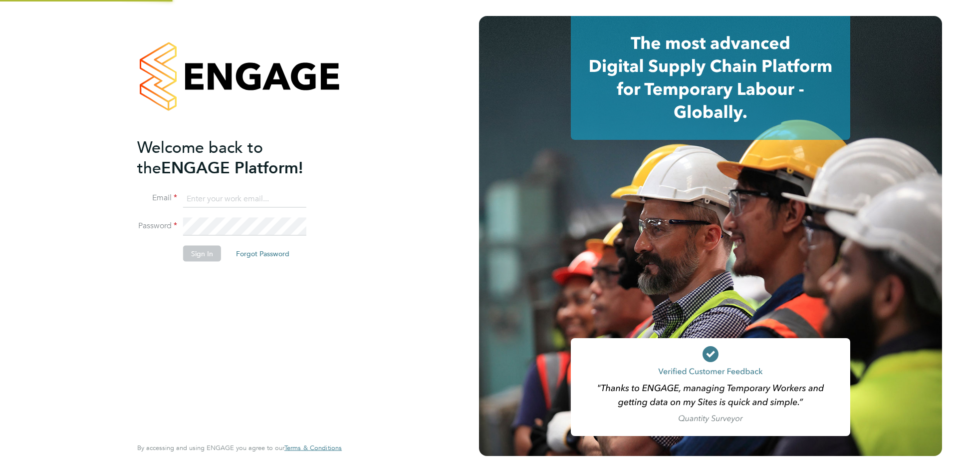  I want to click on label: Password, so click(157, 226).